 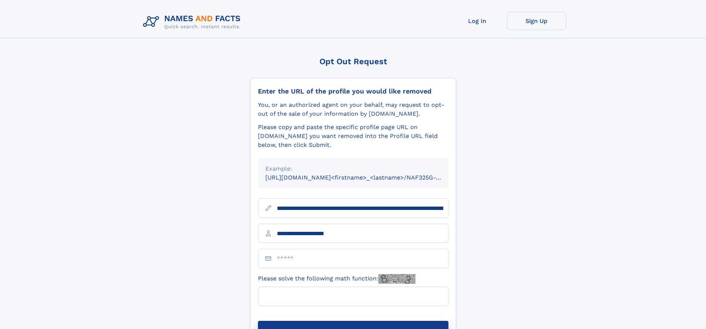 I want to click on label: Please solve the following math function:, so click(x=336, y=279).